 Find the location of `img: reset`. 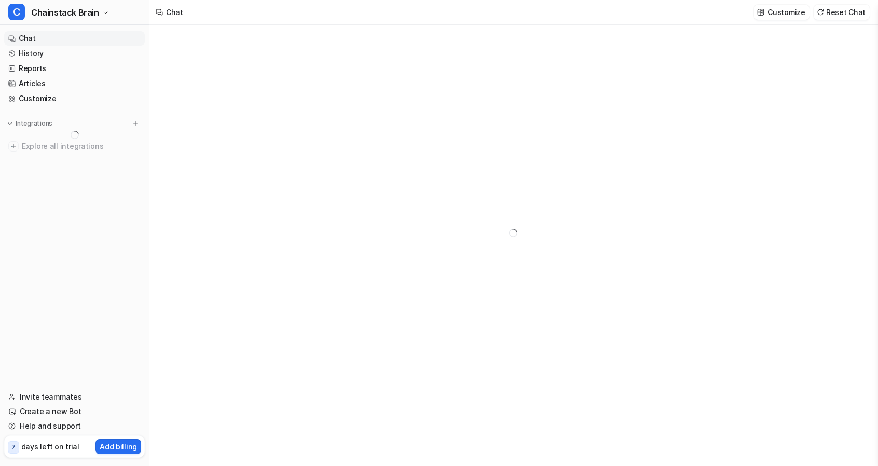

img: reset is located at coordinates (820, 12).